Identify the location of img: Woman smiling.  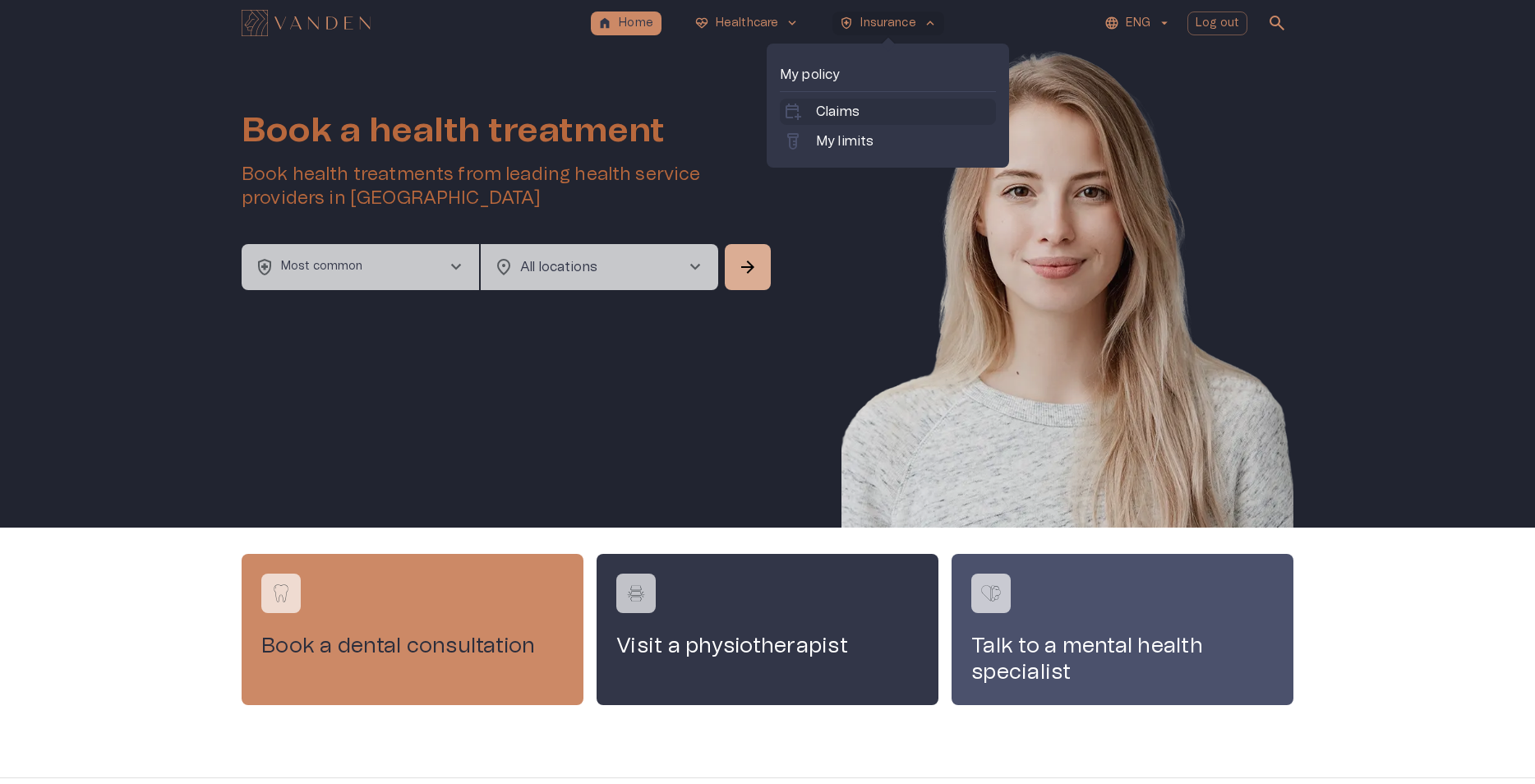
(1068, 312).